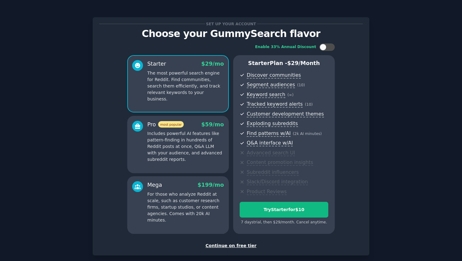 The image size is (462, 261). Describe the element at coordinates (285, 114) in the screenshot. I see `span: Customer development themes` at that location.